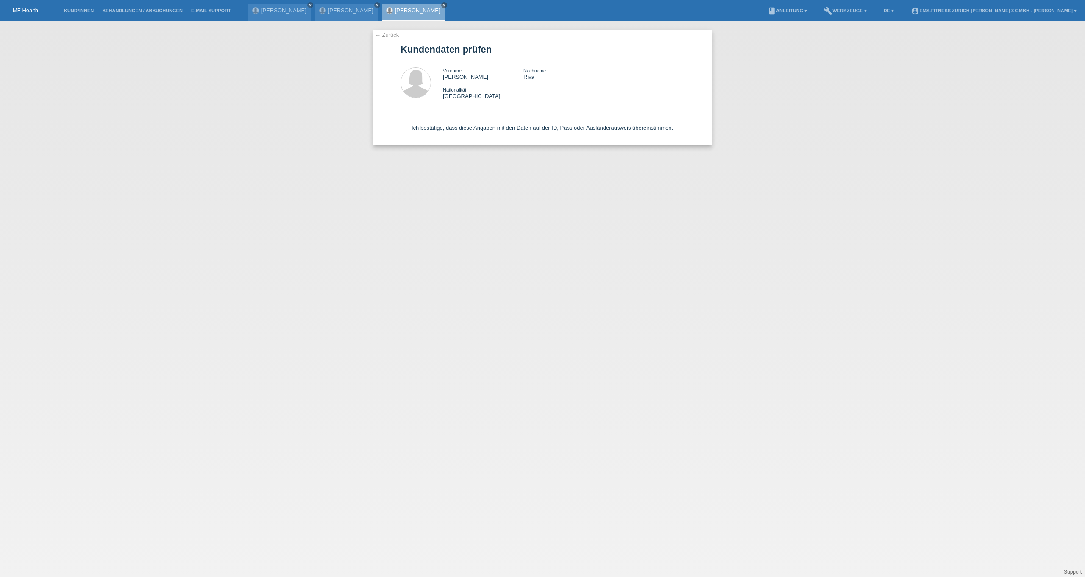 The height and width of the screenshot is (577, 1085). What do you see at coordinates (452, 71) in the screenshot?
I see `span: Vorname` at bounding box center [452, 71].